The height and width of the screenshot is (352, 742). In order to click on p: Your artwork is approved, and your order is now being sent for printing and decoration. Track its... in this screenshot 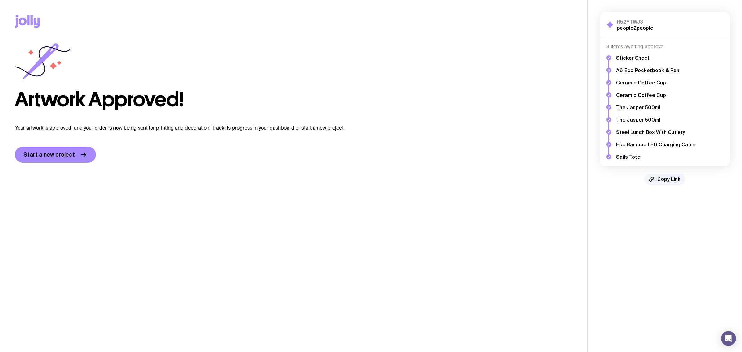, I will do `click(294, 128)`.